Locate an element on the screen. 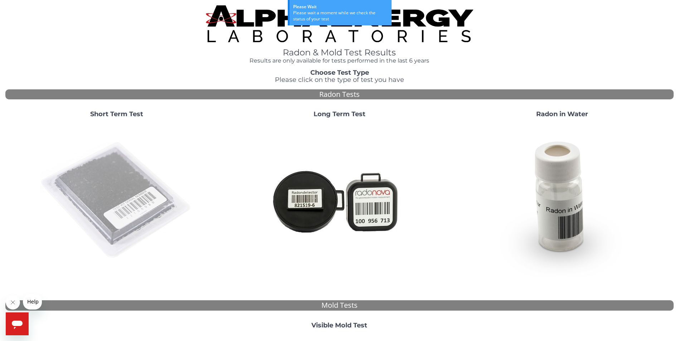 This screenshot has width=679, height=341. img: Radtrak2vsRadtrak3.jpg is located at coordinates (339, 201).